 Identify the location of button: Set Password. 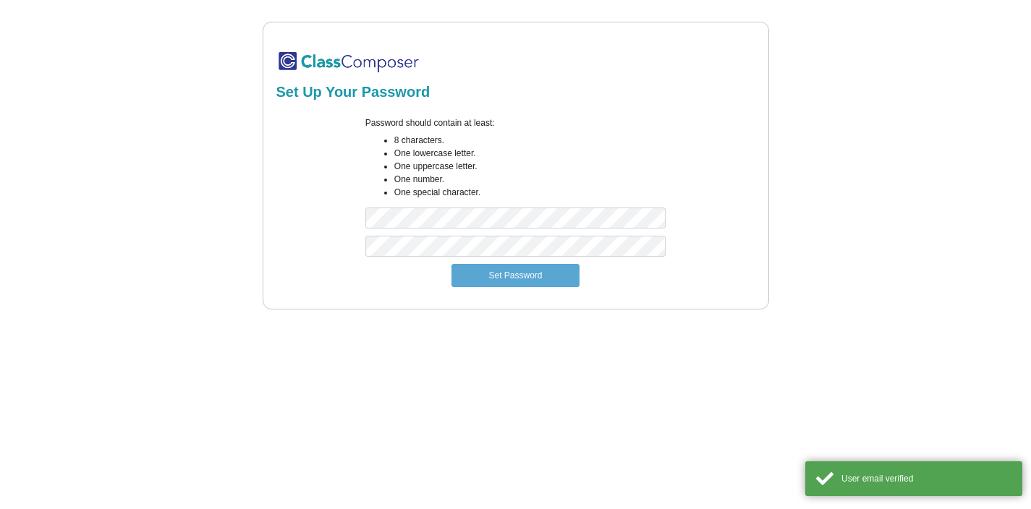
(515, 276).